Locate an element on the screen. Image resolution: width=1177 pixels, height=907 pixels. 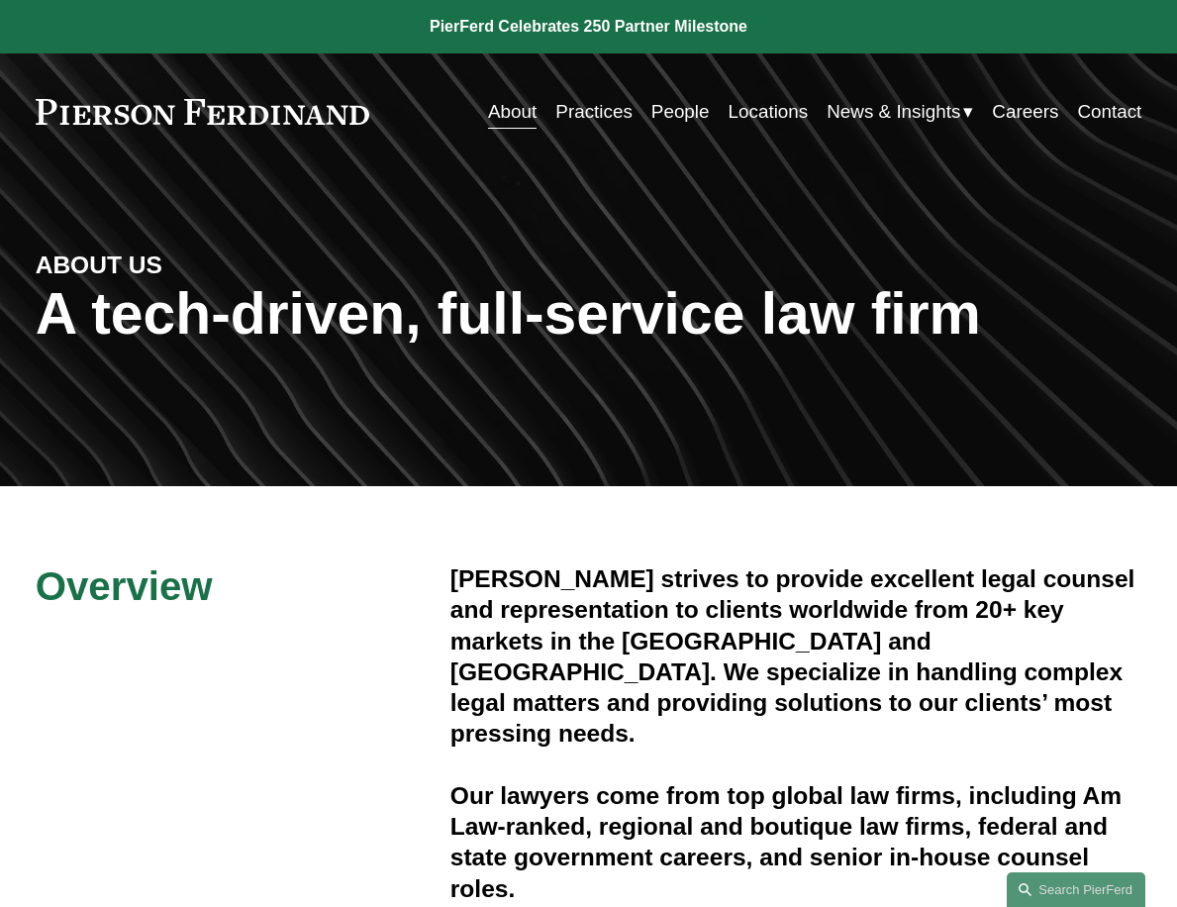
a: folder dropdown is located at coordinates (900, 112).